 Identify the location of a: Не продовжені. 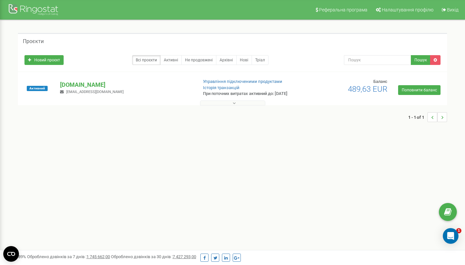
(199, 60).